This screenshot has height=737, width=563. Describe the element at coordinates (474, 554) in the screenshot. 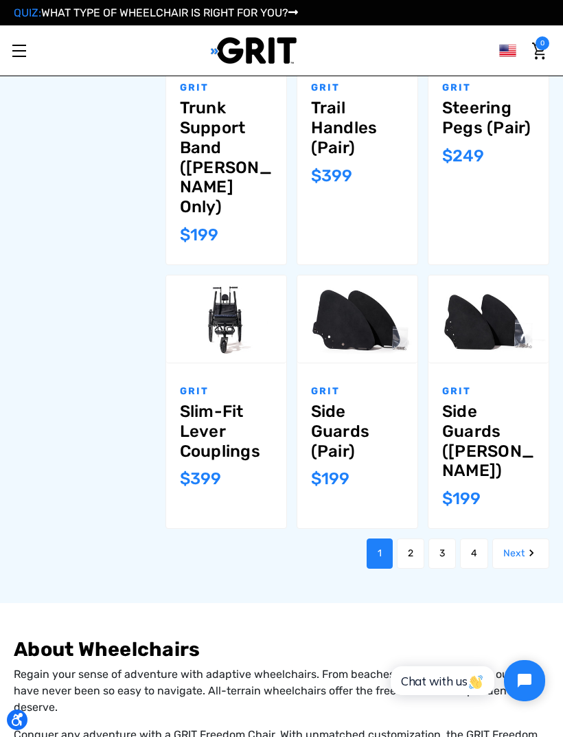

I see `a: Page 4 of 4` at that location.